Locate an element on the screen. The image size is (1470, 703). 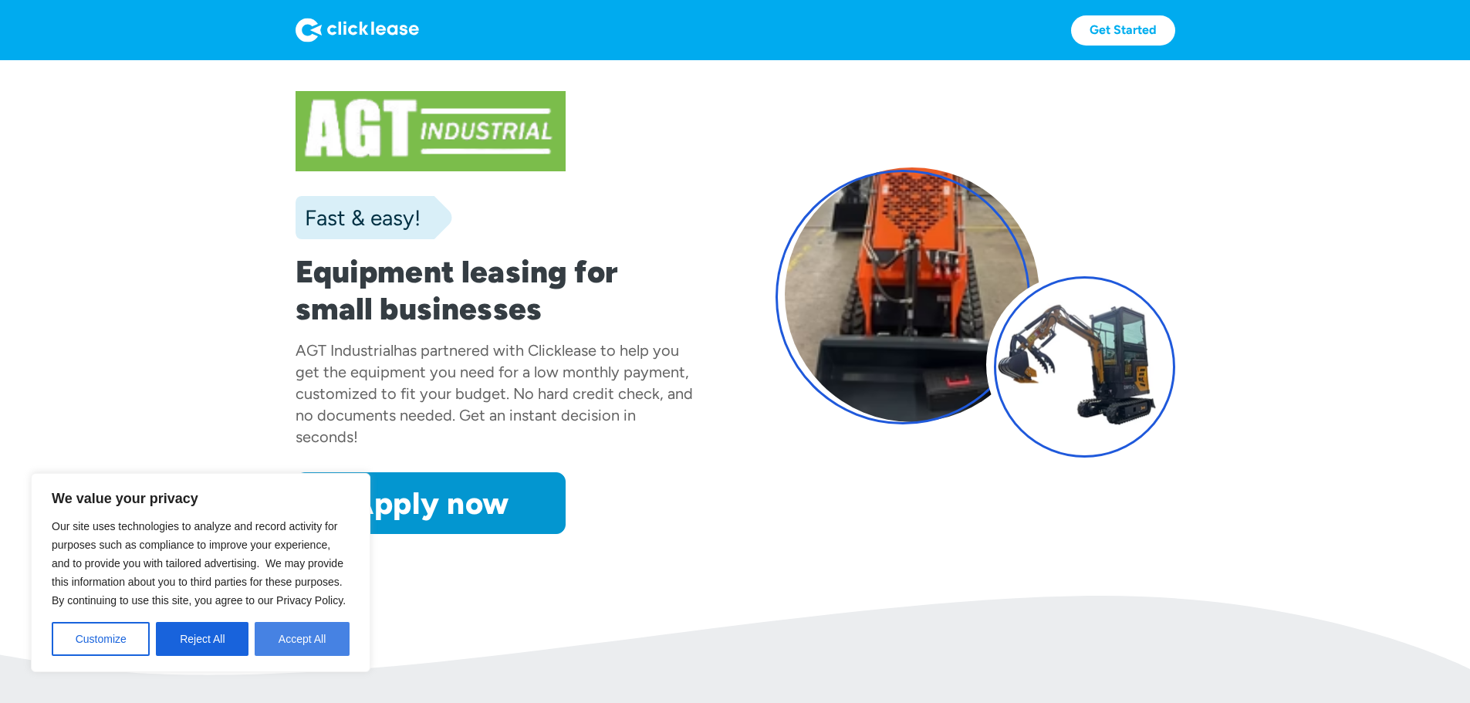
div: AGT Industrial is located at coordinates (344, 350).